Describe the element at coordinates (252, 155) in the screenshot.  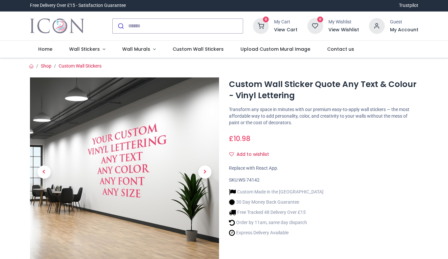
I see `button: Add to wishlistAdd to wishlist` at that location.